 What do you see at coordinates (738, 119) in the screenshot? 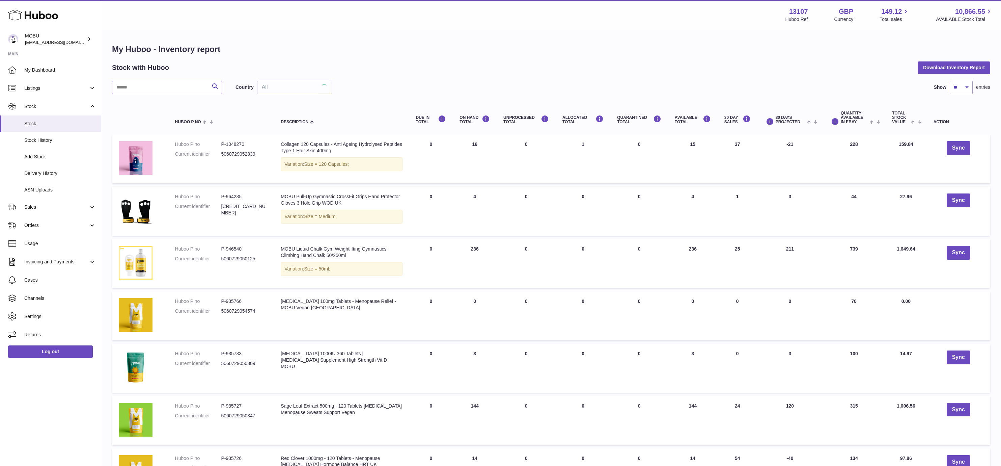
I see `div: 30 DAY SALES` at bounding box center [738, 119].